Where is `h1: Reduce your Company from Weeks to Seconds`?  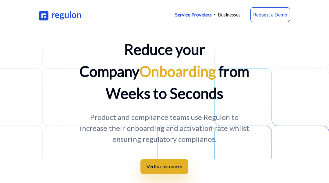 h1: Reduce your Company from Weeks to Seconds is located at coordinates (165, 71).